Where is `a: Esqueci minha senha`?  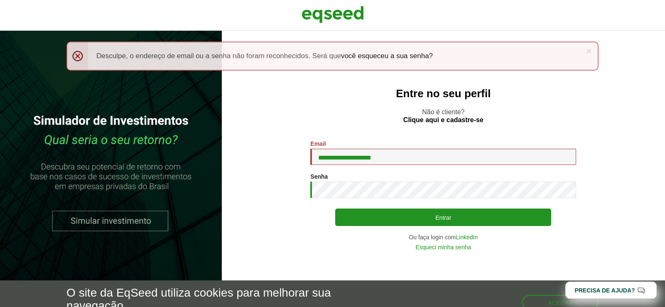
a: Esqueci minha senha is located at coordinates (443, 247).